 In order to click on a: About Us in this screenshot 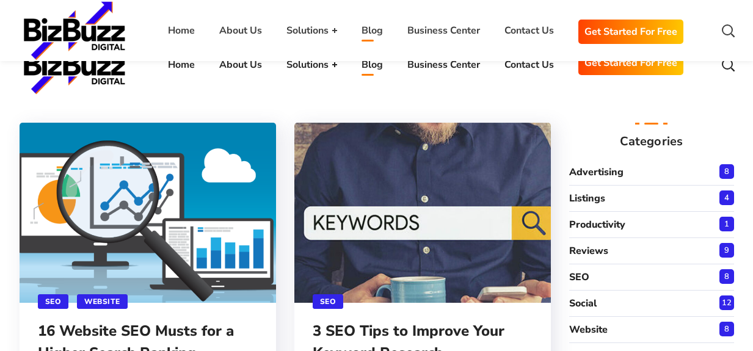, I will do `click(241, 65)`.